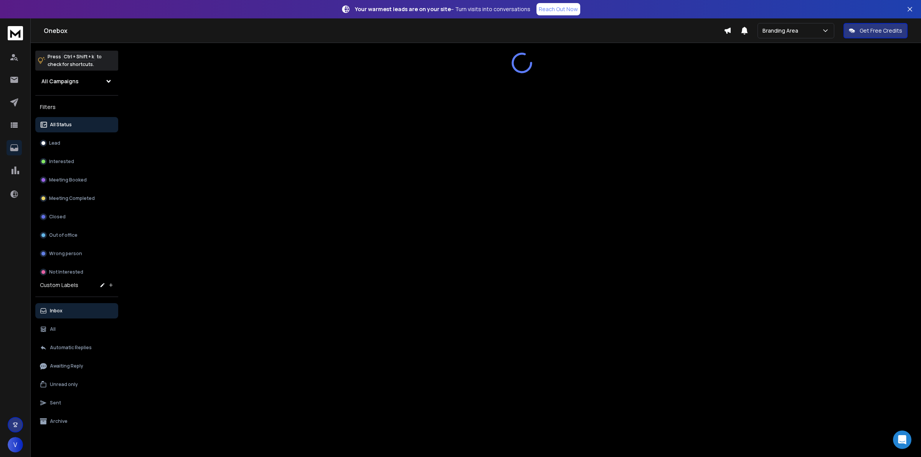 Image resolution: width=921 pixels, height=457 pixels. Describe the element at coordinates (15, 33) in the screenshot. I see `img: logo` at that location.